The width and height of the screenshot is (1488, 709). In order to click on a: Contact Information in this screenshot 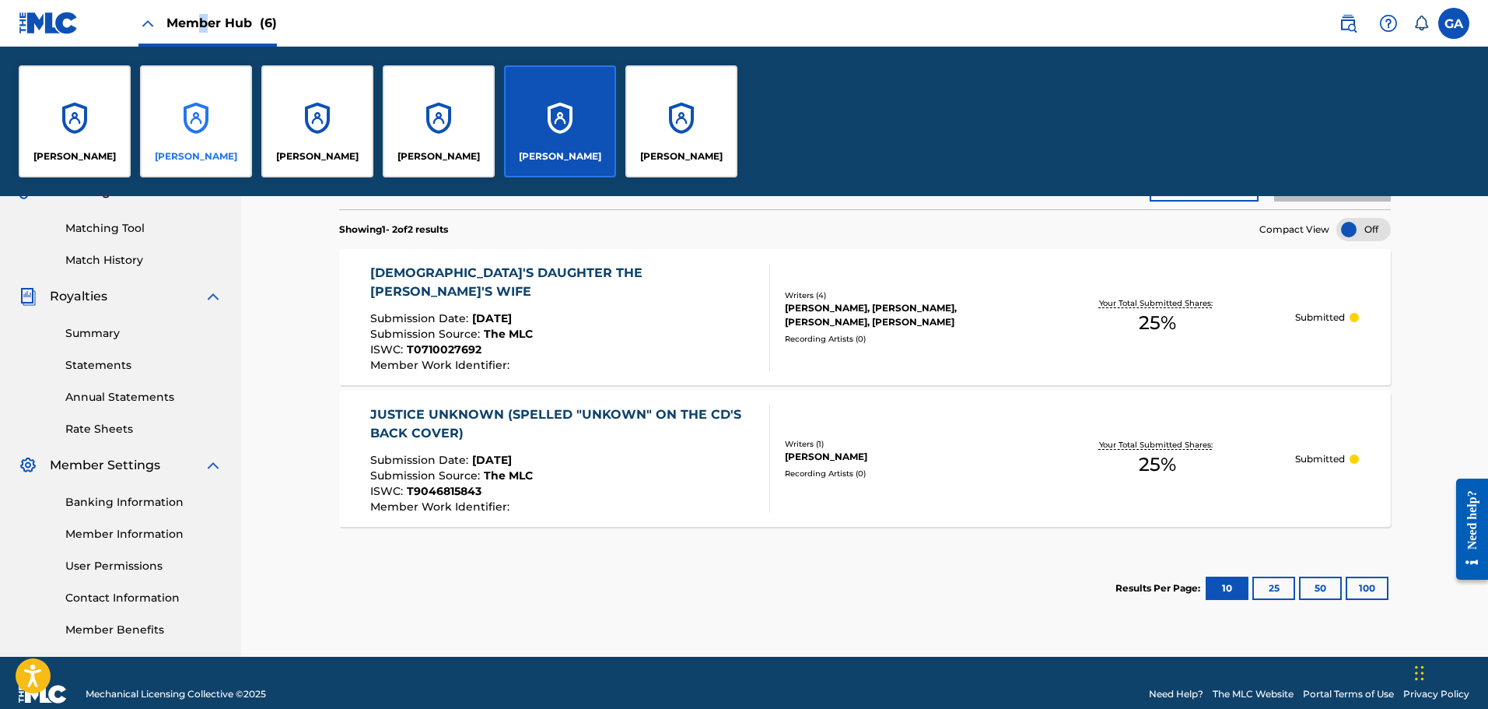, I will do `click(144, 597)`.